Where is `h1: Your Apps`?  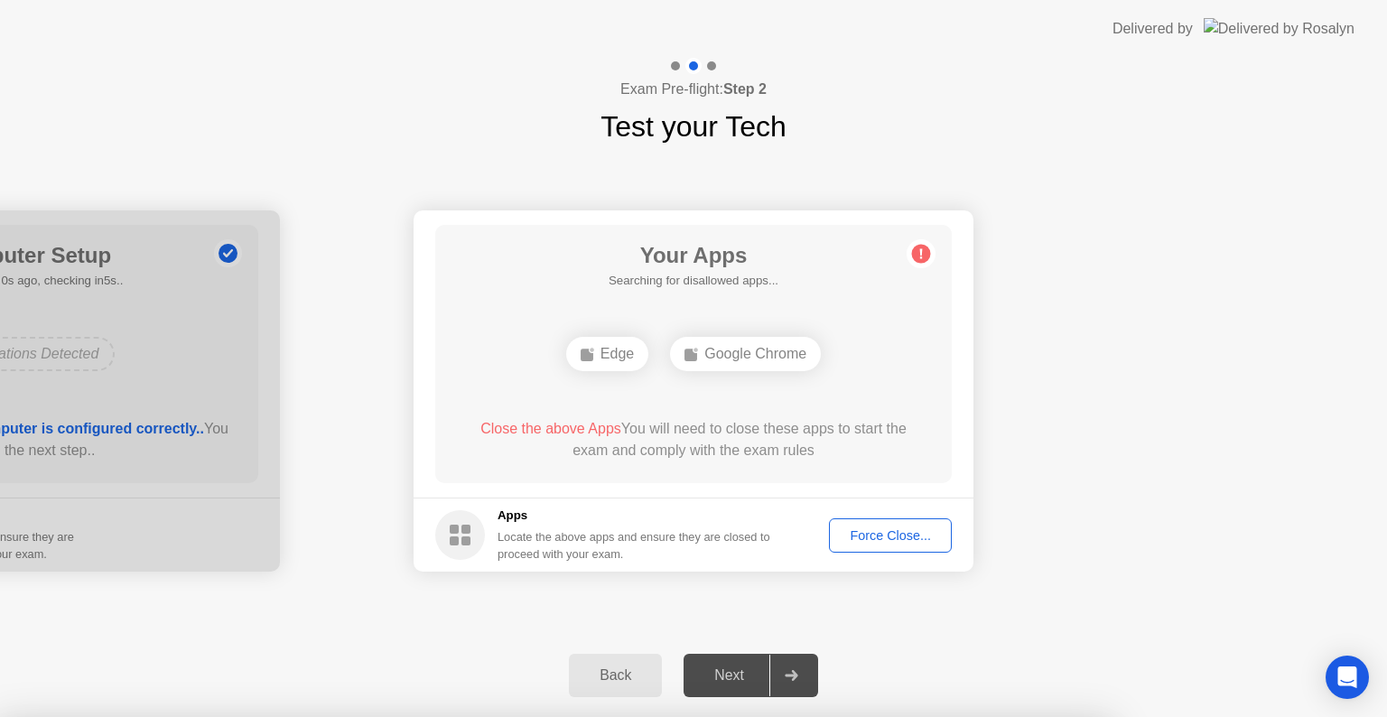
h1: Your Apps is located at coordinates (694, 256).